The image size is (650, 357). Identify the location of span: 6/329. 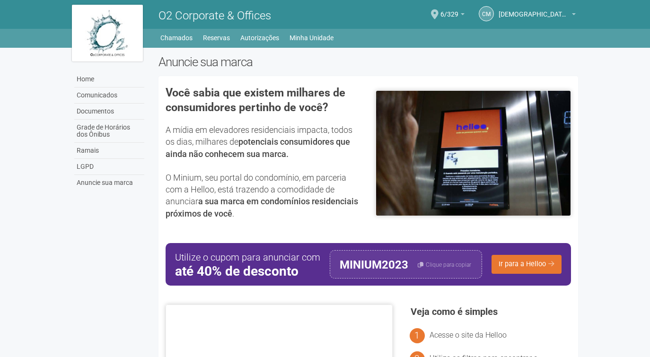
(450, 9).